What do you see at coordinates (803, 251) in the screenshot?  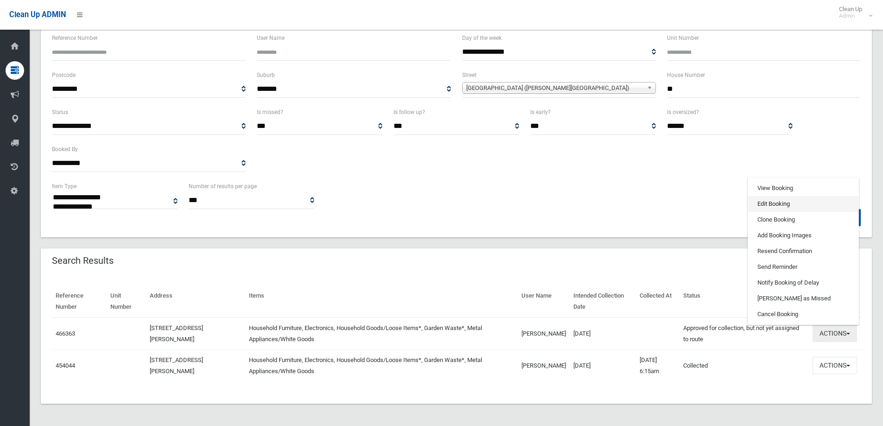 I see `a: Resend Confirmation` at bounding box center [803, 251].